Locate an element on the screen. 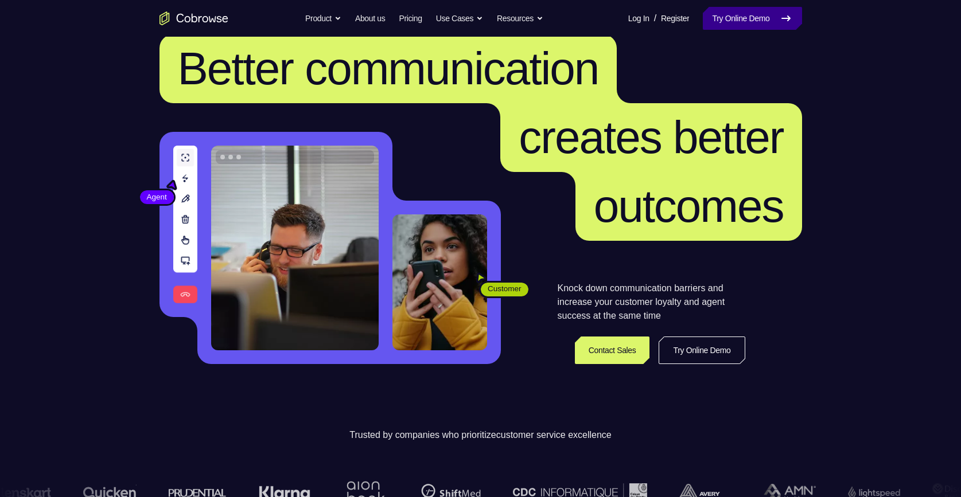  button: Product is located at coordinates (323, 18).